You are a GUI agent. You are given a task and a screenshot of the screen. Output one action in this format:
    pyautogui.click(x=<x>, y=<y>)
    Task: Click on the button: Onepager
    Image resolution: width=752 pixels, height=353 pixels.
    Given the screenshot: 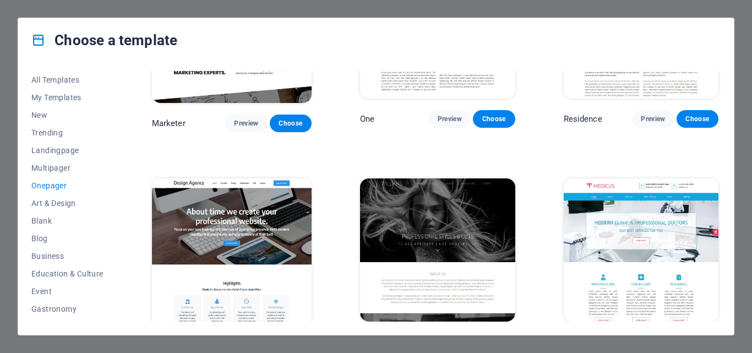 What is the action you would take?
    pyautogui.click(x=67, y=186)
    